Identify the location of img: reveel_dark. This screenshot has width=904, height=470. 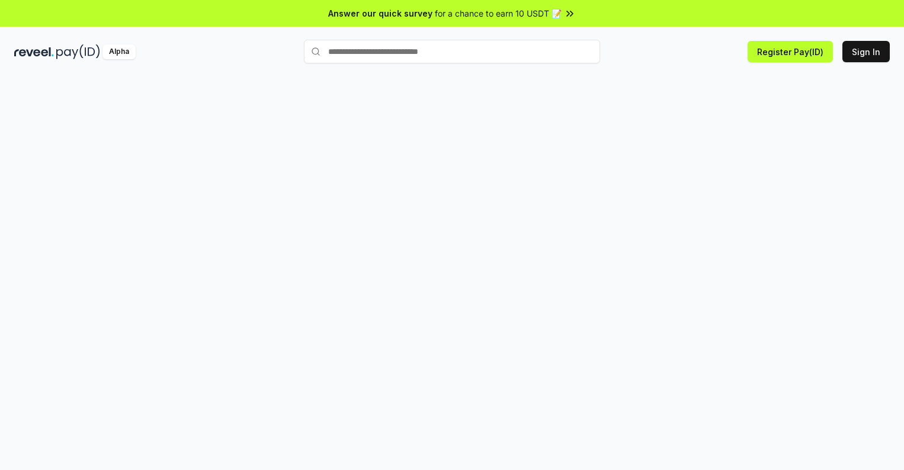
(34, 52).